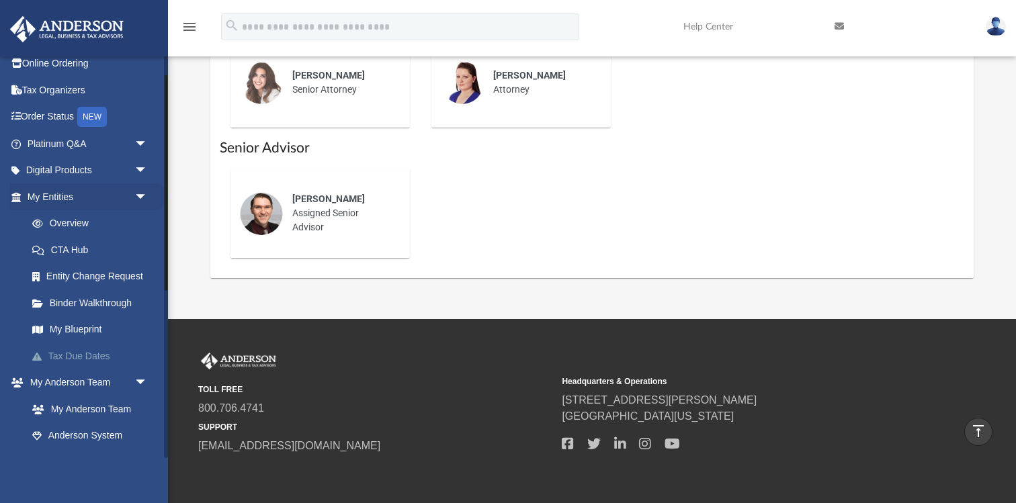 This screenshot has width=1016, height=503. I want to click on img: User Pic, so click(996, 26).